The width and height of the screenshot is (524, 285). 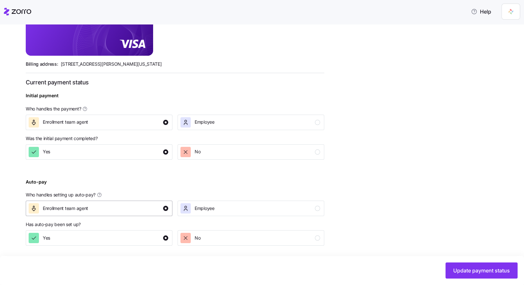 I want to click on div: Auto-pay, so click(x=36, y=184).